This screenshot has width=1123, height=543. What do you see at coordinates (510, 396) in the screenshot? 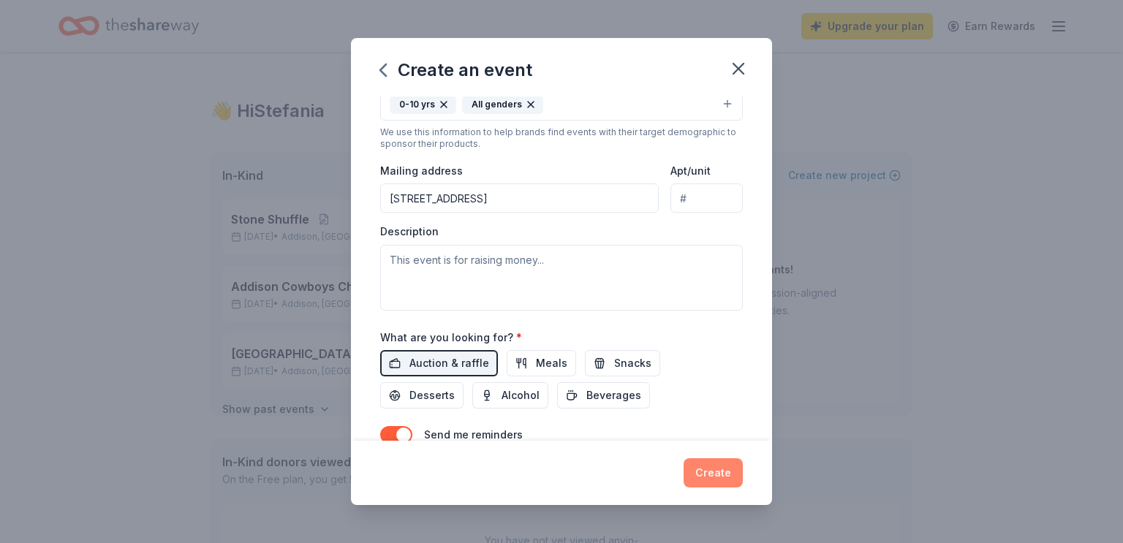
I see `button: Alcohol` at bounding box center [510, 396].